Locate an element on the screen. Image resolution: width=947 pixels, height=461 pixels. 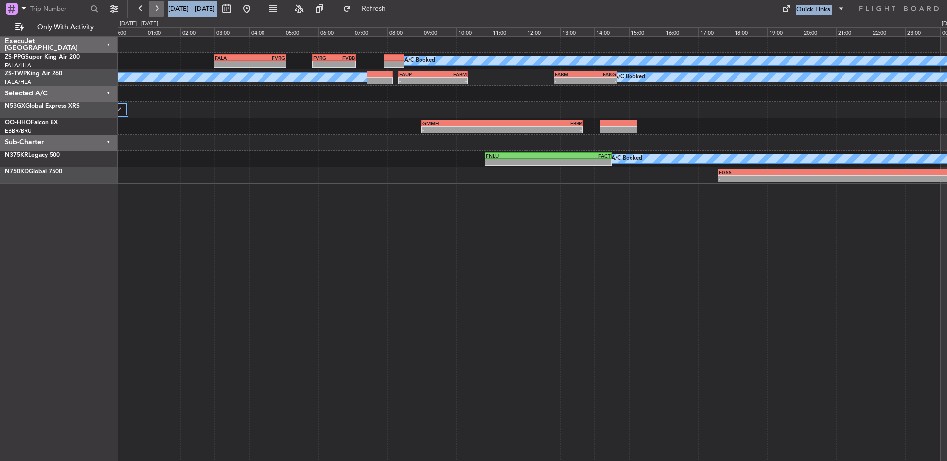
div: 11:00 is located at coordinates (508, 32).